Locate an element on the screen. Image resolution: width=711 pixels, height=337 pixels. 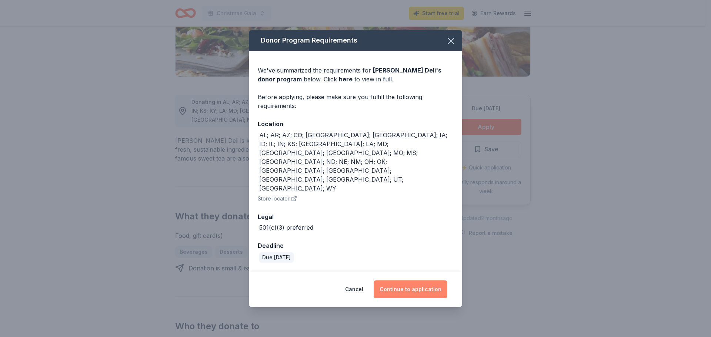
div: Legal is located at coordinates (355, 217).